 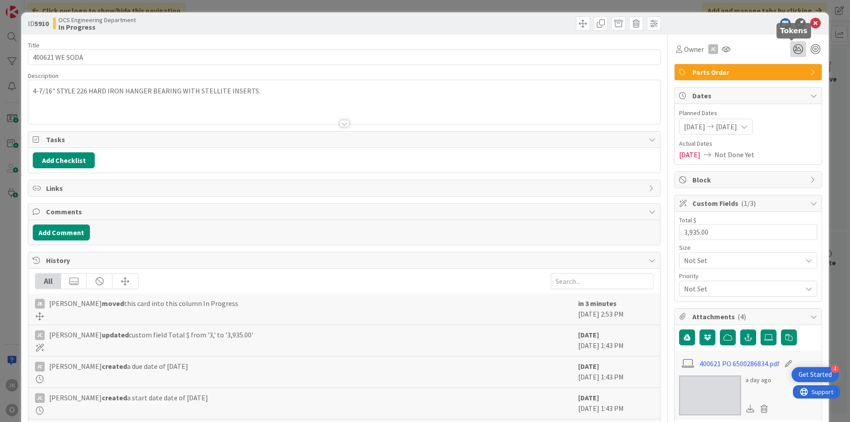 I want to click on span: Not Done Yet, so click(x=735, y=155).